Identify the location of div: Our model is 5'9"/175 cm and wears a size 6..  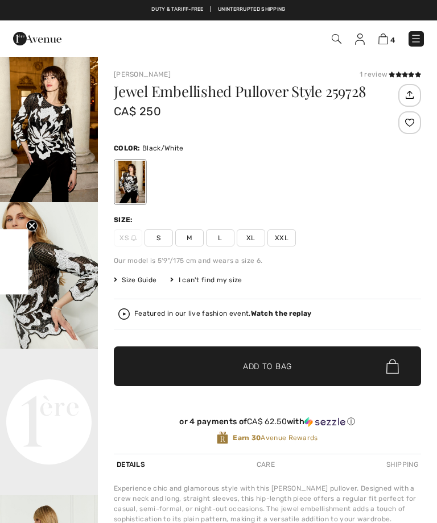
(267, 261).